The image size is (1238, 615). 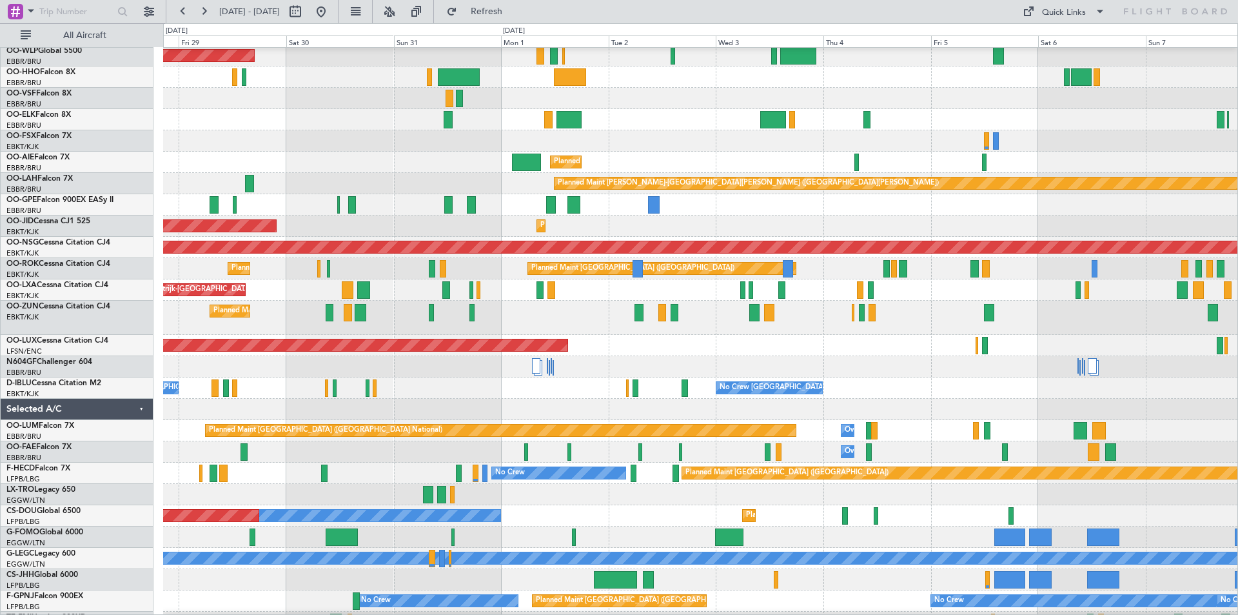 What do you see at coordinates (45, 532) in the screenshot?
I see `a: G-FOMOGlobal 6000` at bounding box center [45, 532].